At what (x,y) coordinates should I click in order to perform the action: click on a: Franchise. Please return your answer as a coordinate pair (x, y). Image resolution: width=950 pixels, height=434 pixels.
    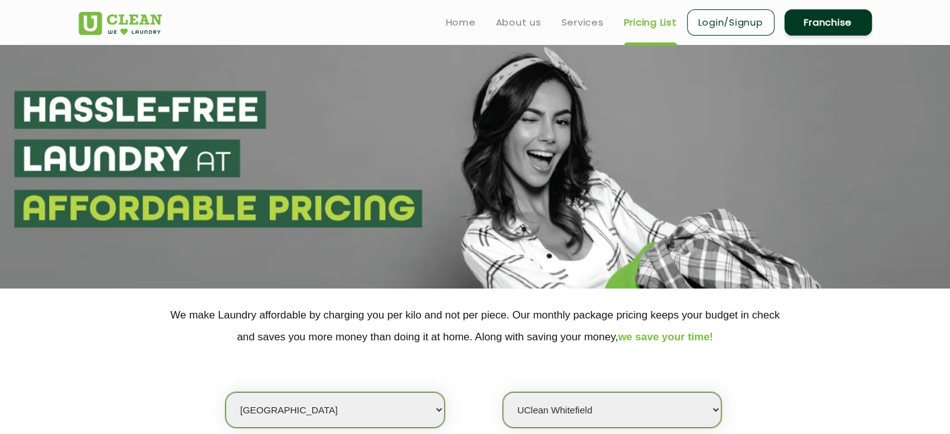
    Looking at the image, I should click on (829, 22).